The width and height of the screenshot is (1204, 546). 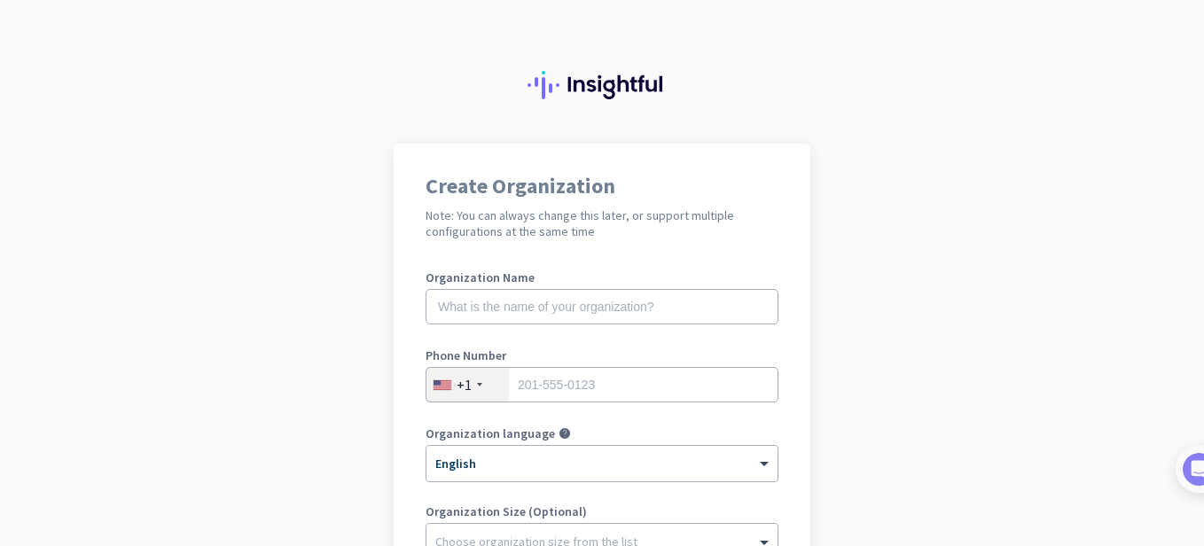 I want to click on h2: Note: You can always change this later, or support multiple configurations at the same time, so click(x=602, y=223).